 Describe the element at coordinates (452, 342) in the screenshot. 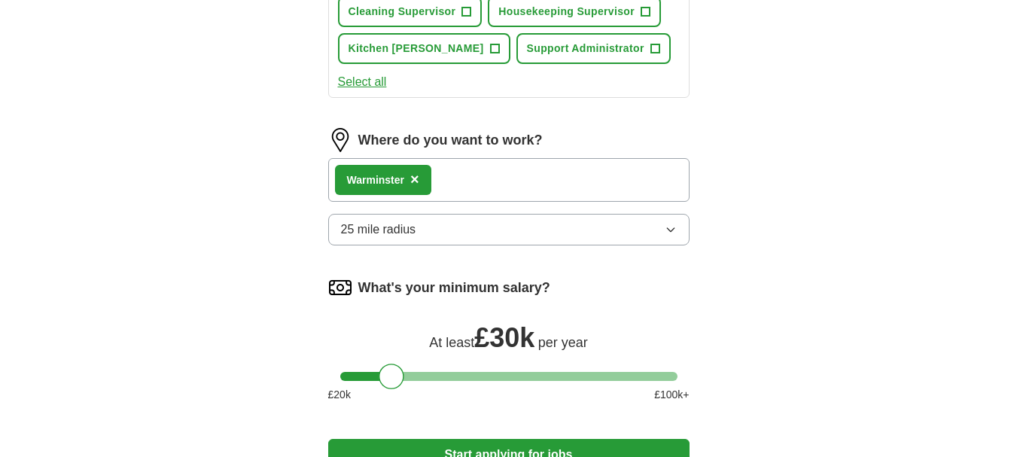

I see `span: At least` at that location.